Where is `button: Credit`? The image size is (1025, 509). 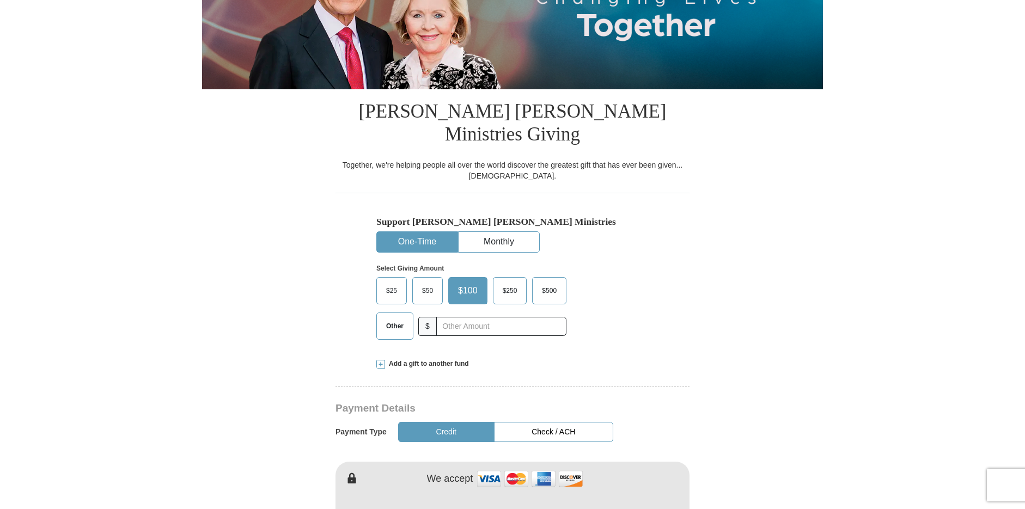 button: Credit is located at coordinates (446, 432).